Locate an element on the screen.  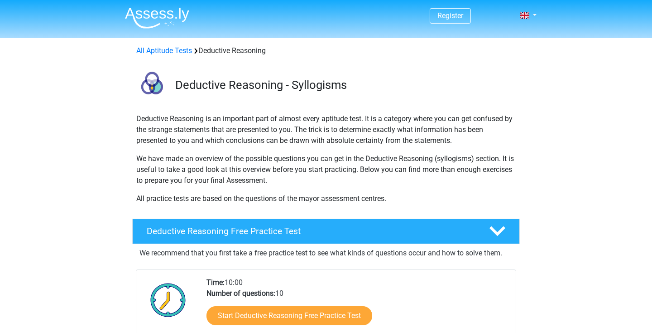
b: Number of questions: is located at coordinates (241, 293).